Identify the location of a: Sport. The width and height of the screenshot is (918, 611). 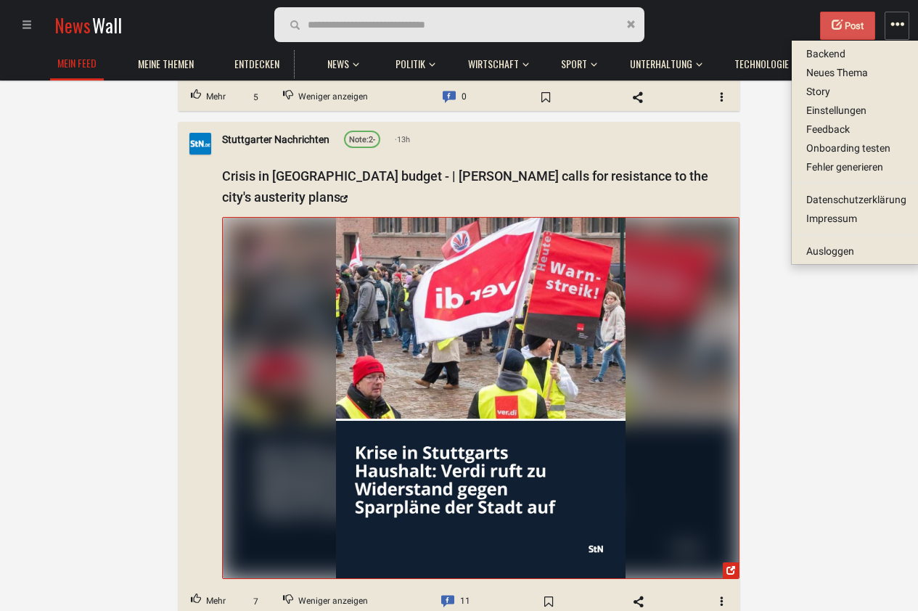
(574, 64).